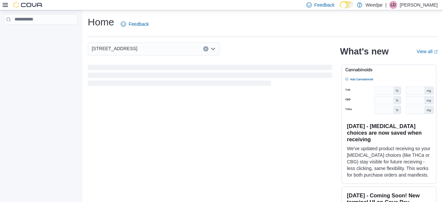  Describe the element at coordinates (364, 51) in the screenshot. I see `h2: What's new` at that location.